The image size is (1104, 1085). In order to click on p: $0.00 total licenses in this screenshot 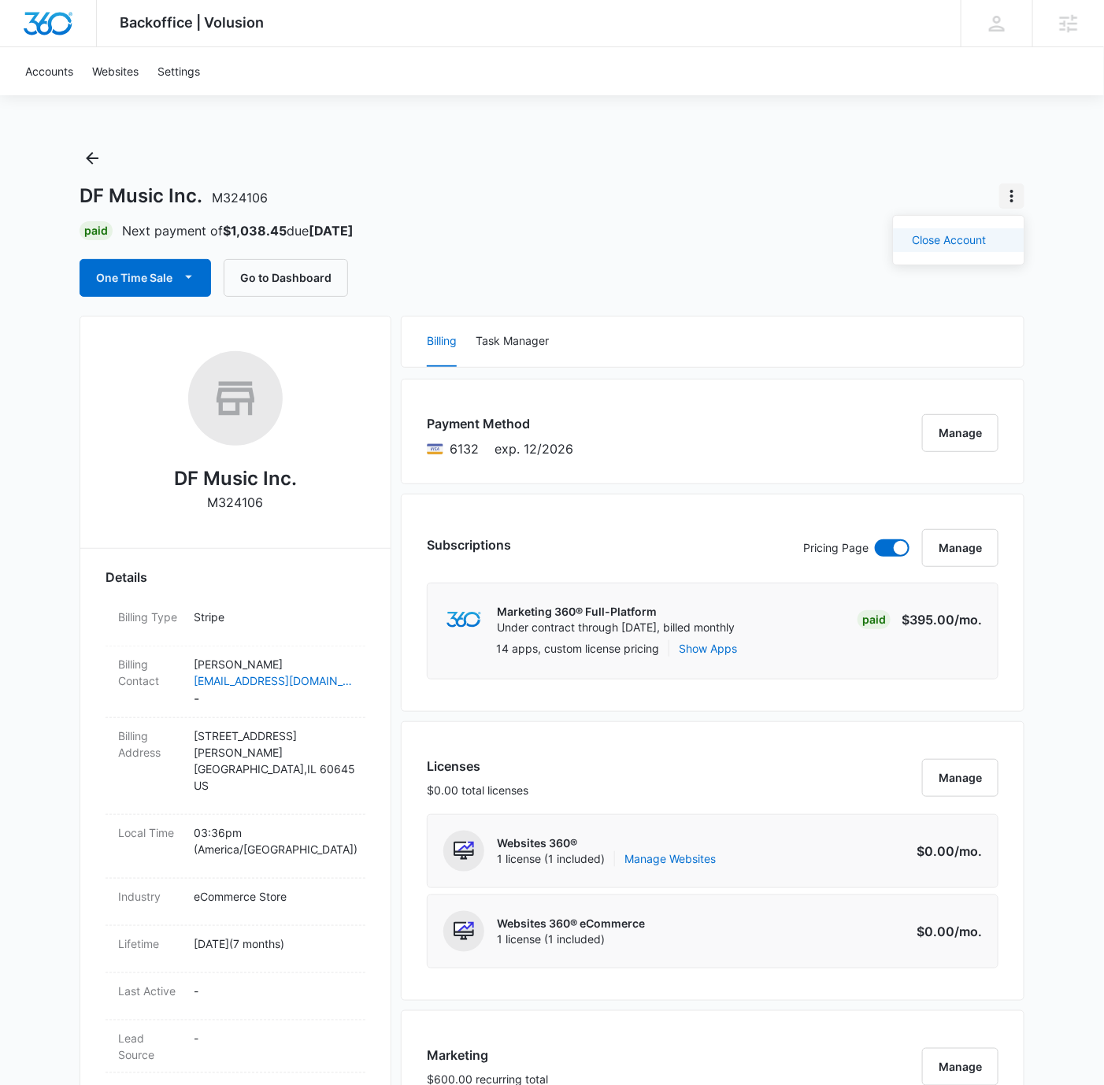, I will do `click(477, 790)`.